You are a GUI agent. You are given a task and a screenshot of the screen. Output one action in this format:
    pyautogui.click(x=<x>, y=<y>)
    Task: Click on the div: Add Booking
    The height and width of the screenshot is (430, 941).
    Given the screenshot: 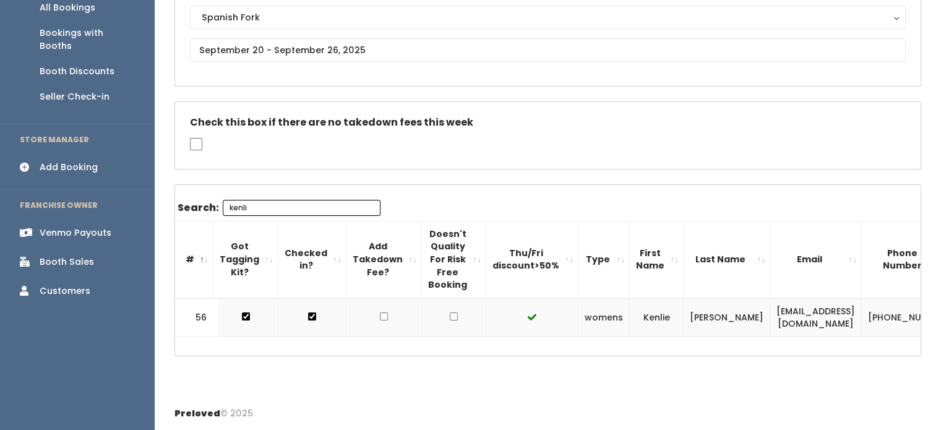 What is the action you would take?
    pyautogui.click(x=69, y=167)
    